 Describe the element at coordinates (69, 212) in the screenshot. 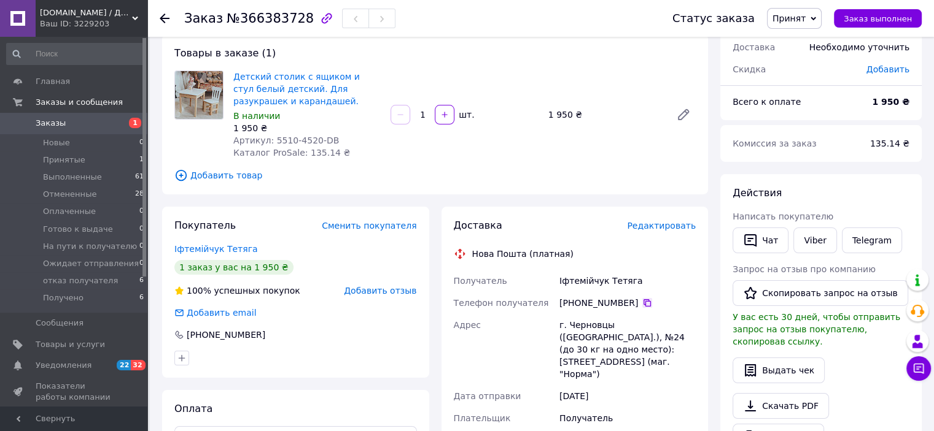

I see `span: Оплаченные` at that location.